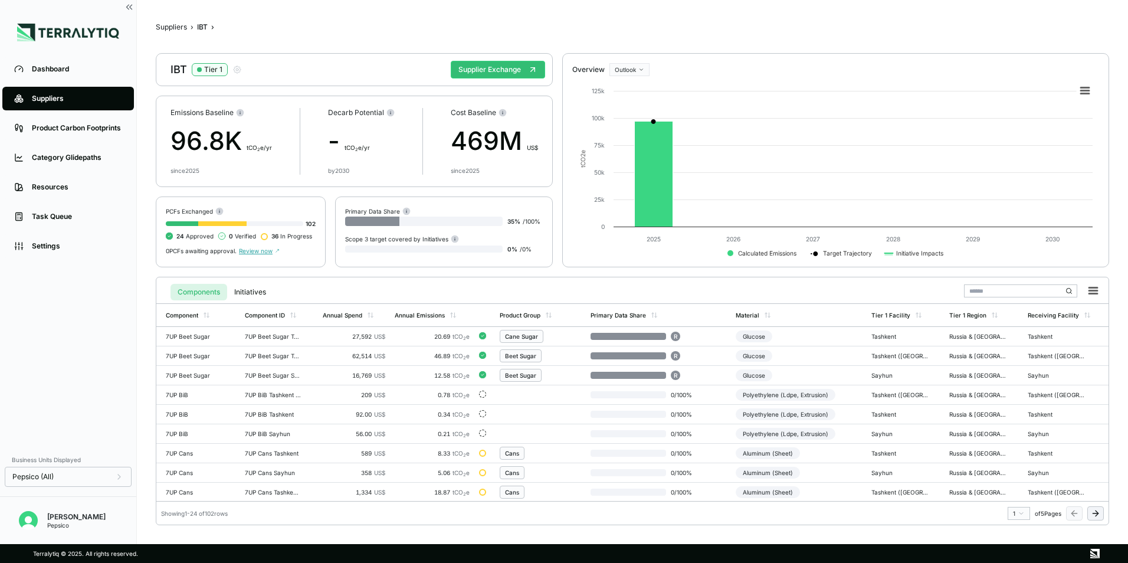 Image resolution: width=1128 pixels, height=563 pixels. Describe the element at coordinates (512, 249) in the screenshot. I see `span: 0 %` at that location.